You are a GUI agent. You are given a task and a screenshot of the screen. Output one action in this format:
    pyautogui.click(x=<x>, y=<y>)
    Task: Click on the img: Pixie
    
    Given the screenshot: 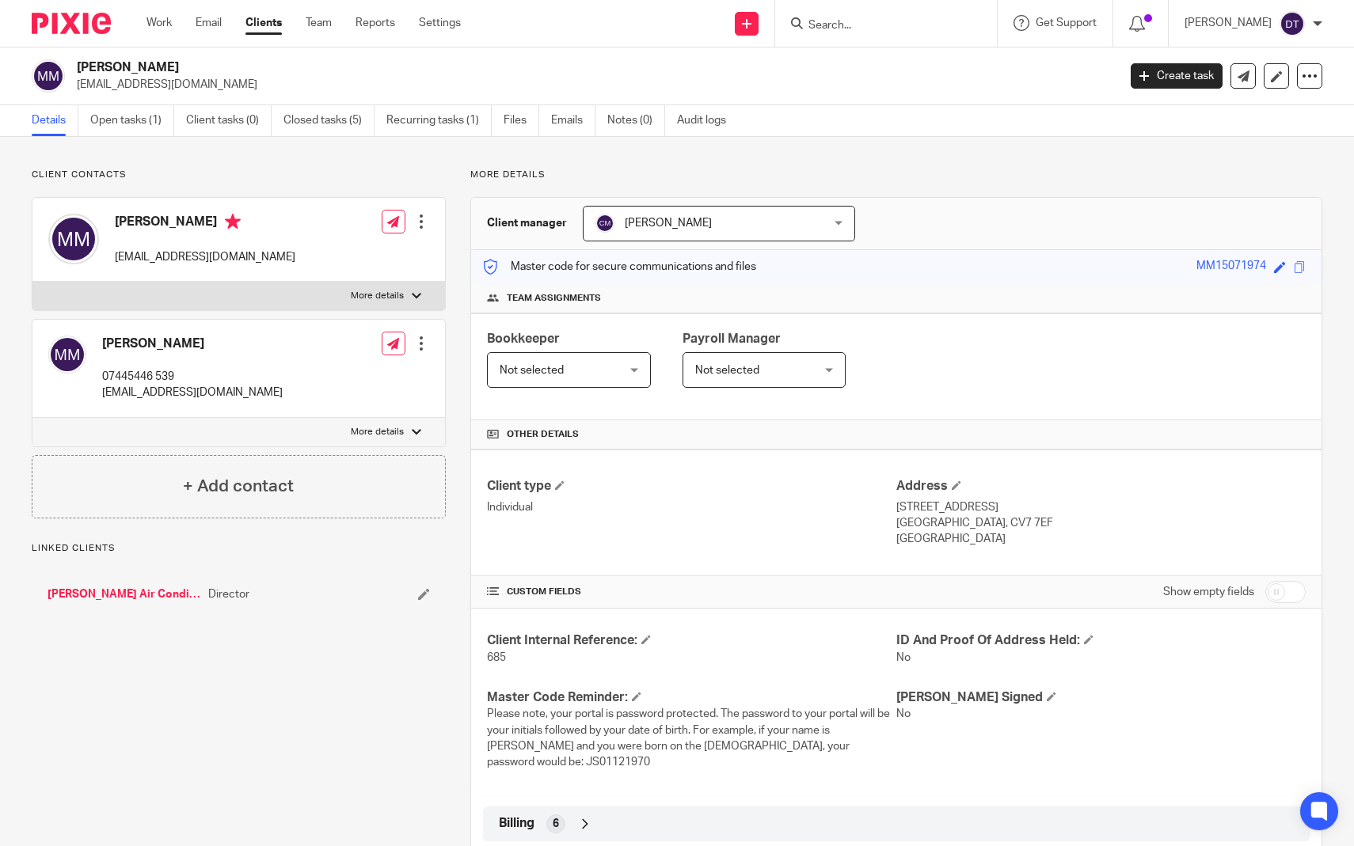 What is the action you would take?
    pyautogui.click(x=71, y=23)
    